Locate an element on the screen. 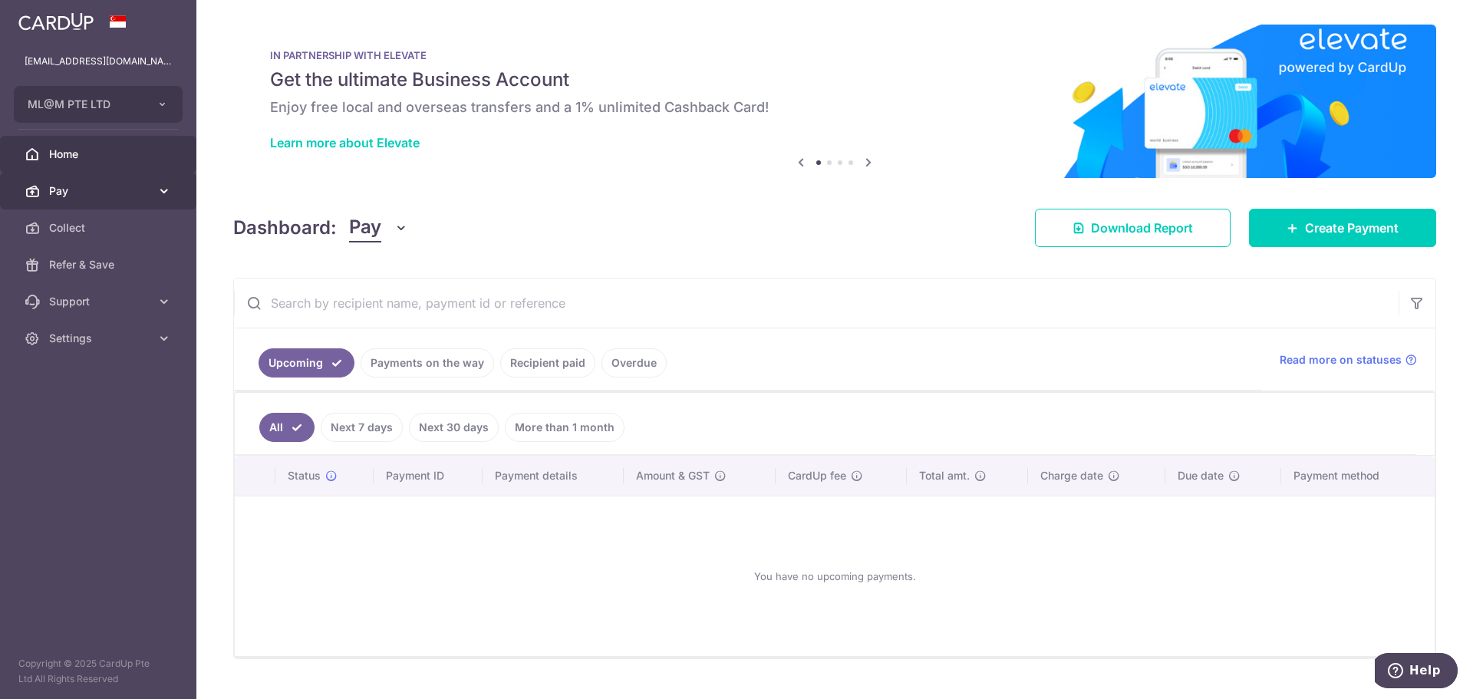 Image resolution: width=1473 pixels, height=699 pixels. span: Amount & GST is located at coordinates (673, 476).